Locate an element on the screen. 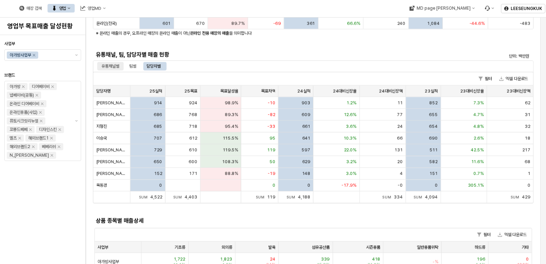 This screenshot has width=546, height=264. span: 151 is located at coordinates (434, 173).